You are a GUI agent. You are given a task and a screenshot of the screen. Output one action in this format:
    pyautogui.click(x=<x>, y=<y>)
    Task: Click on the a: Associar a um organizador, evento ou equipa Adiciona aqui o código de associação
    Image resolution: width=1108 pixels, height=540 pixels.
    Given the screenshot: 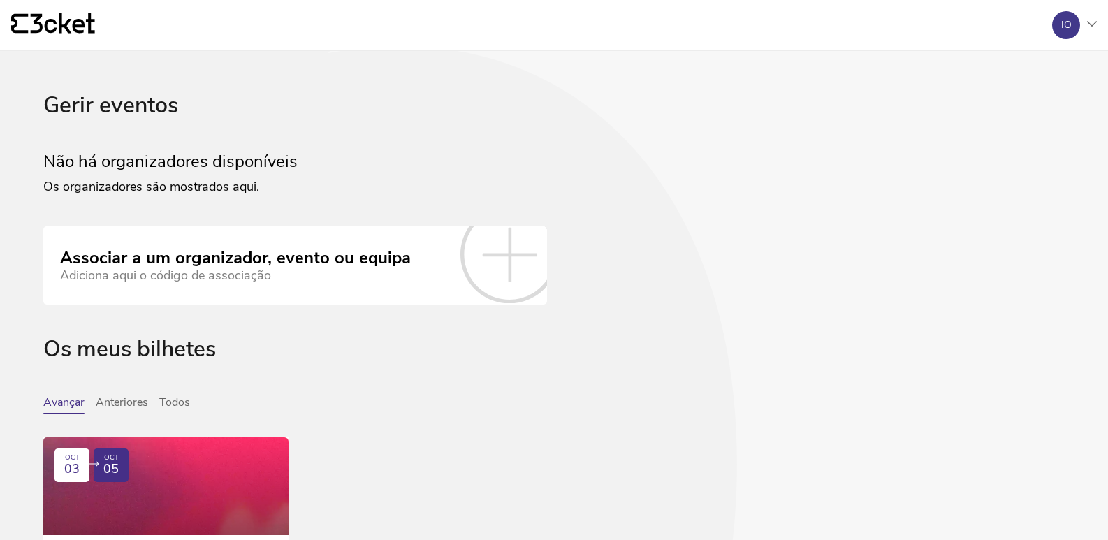 What is the action you would take?
    pyautogui.click(x=295, y=265)
    